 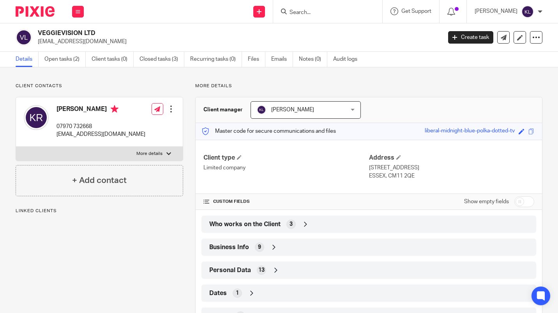 I want to click on a: Files, so click(x=256, y=59).